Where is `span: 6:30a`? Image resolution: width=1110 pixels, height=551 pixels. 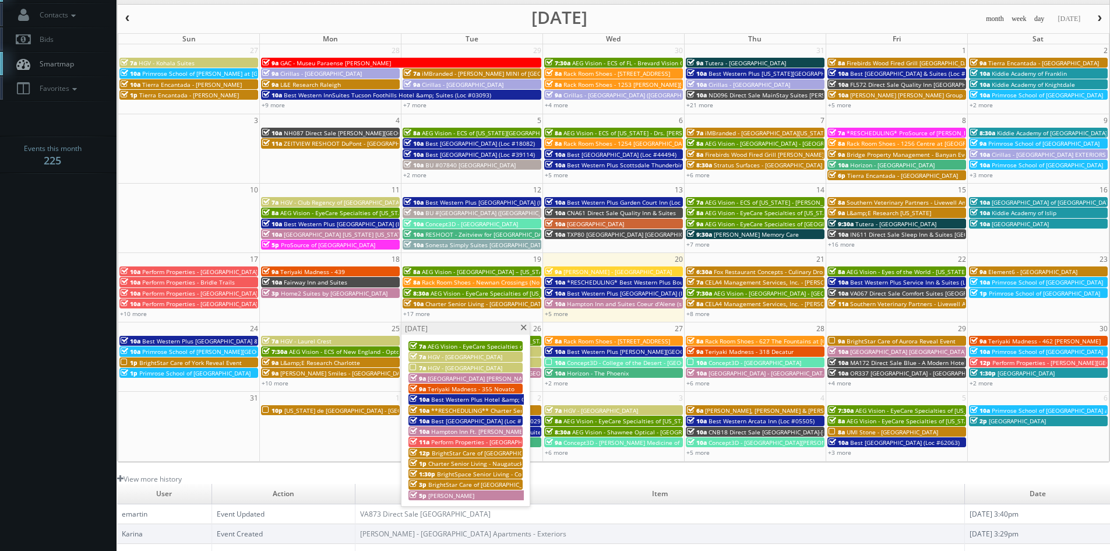 span: 6:30a is located at coordinates (699, 272).